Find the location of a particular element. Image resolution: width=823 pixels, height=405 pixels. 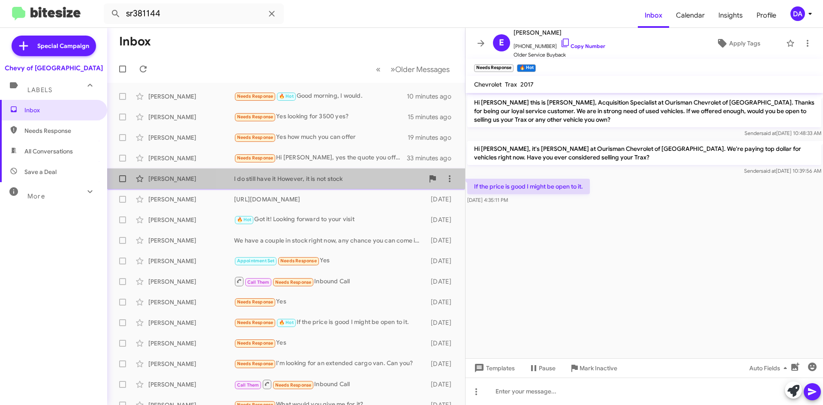

span: Special Campaign is located at coordinates (63, 46).